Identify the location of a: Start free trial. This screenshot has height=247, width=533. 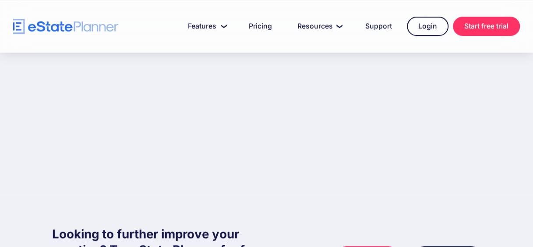
(486, 26).